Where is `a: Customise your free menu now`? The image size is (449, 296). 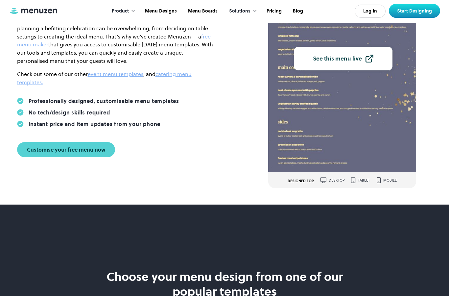
a: Customise your free menu now is located at coordinates (66, 149).